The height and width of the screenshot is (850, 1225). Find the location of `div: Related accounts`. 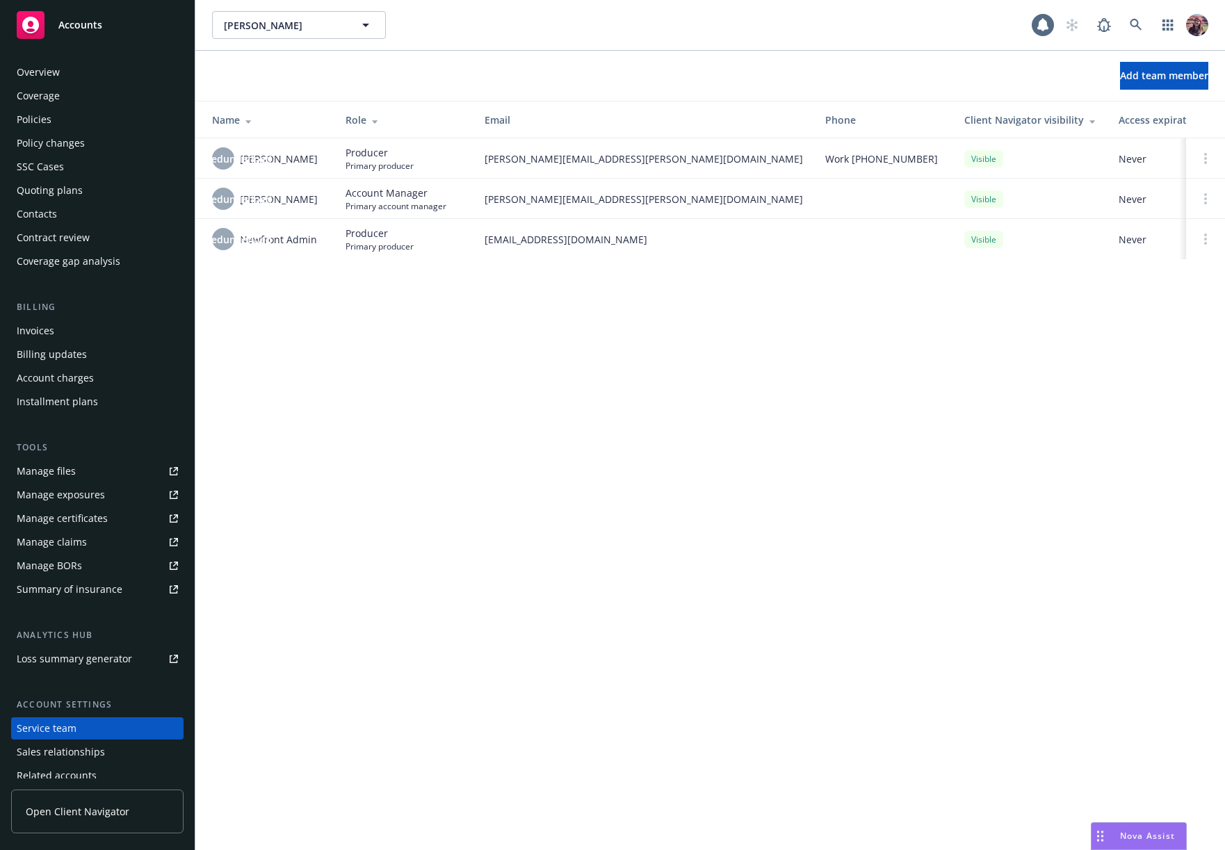

div: Related accounts is located at coordinates (56, 776).